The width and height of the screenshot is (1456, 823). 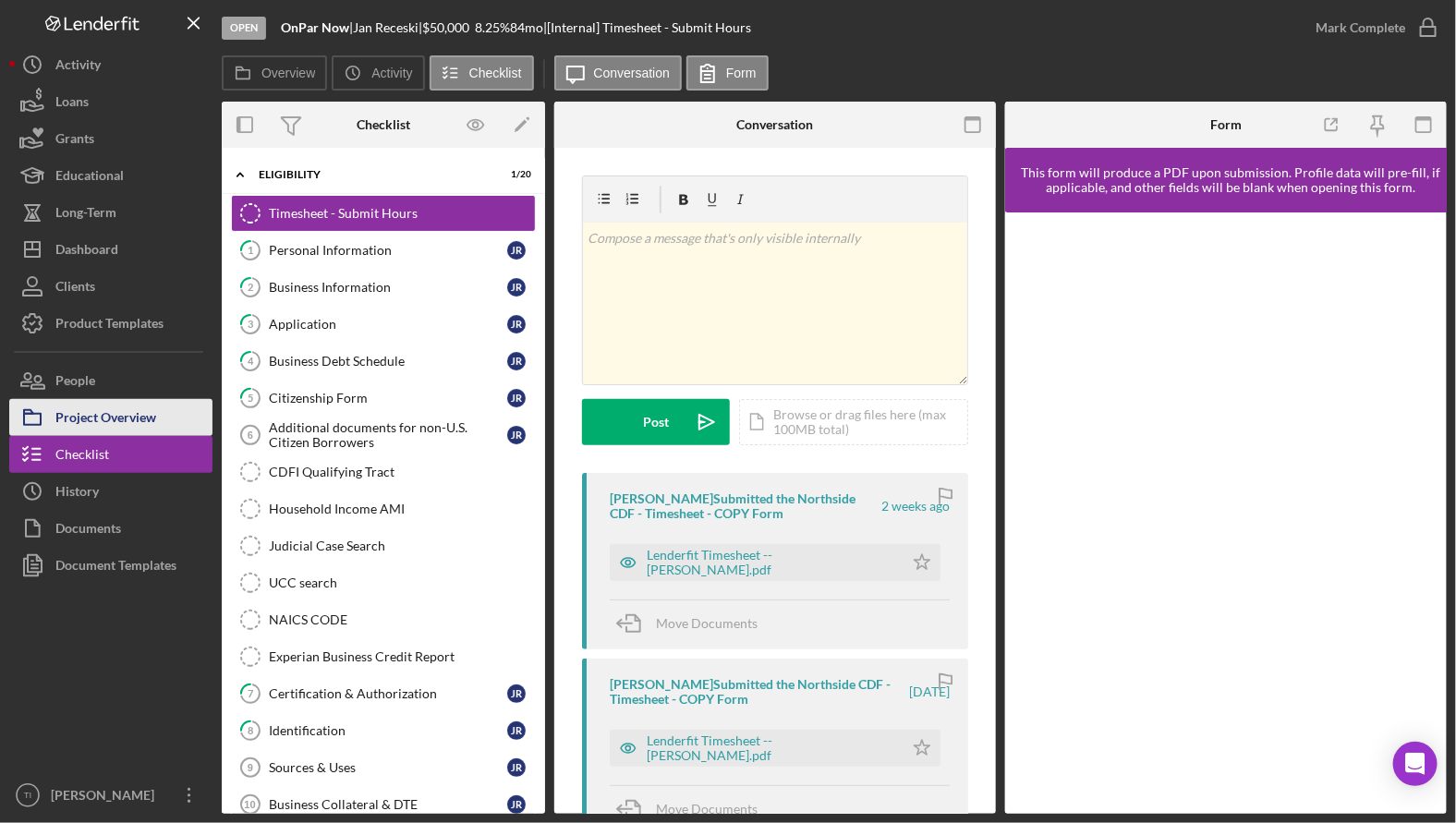 I want to click on tspan: 2, so click(x=250, y=287).